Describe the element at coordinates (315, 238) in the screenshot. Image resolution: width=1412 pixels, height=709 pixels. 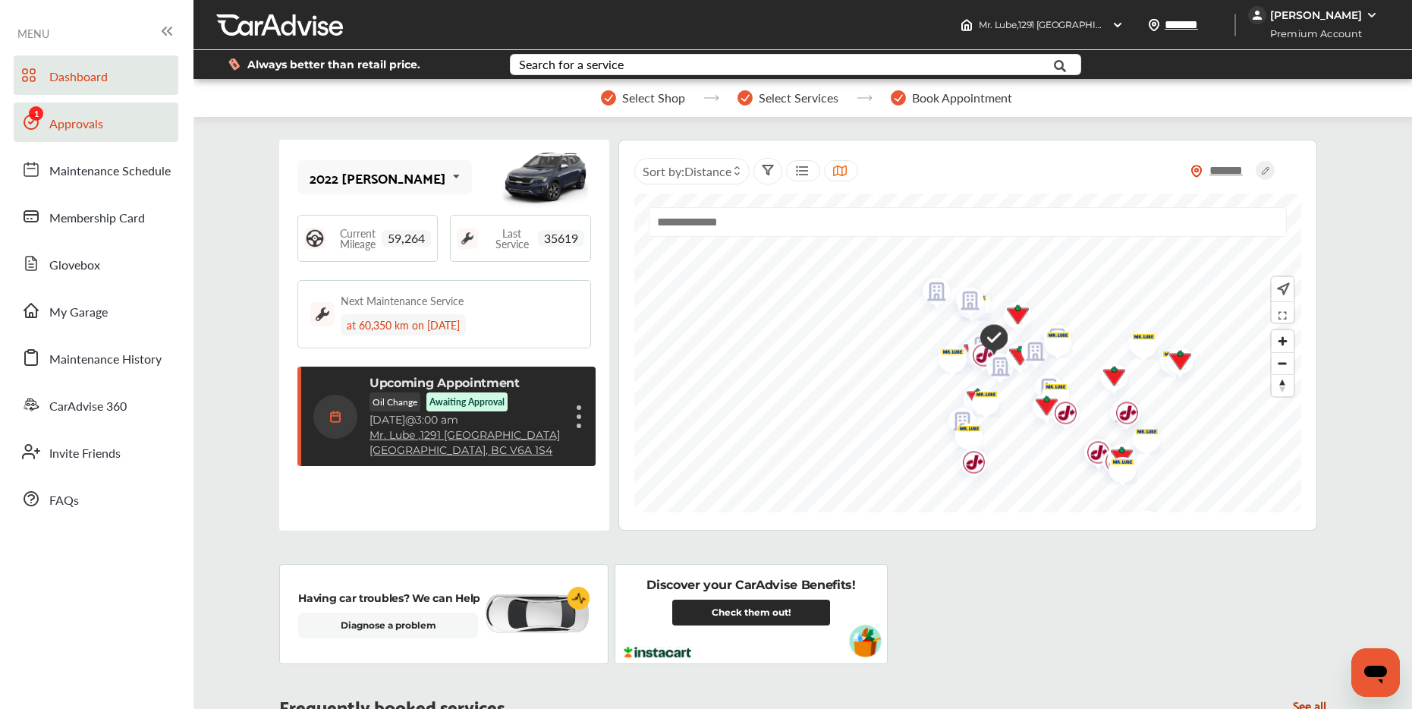
I see `img: steering_logo` at that location.